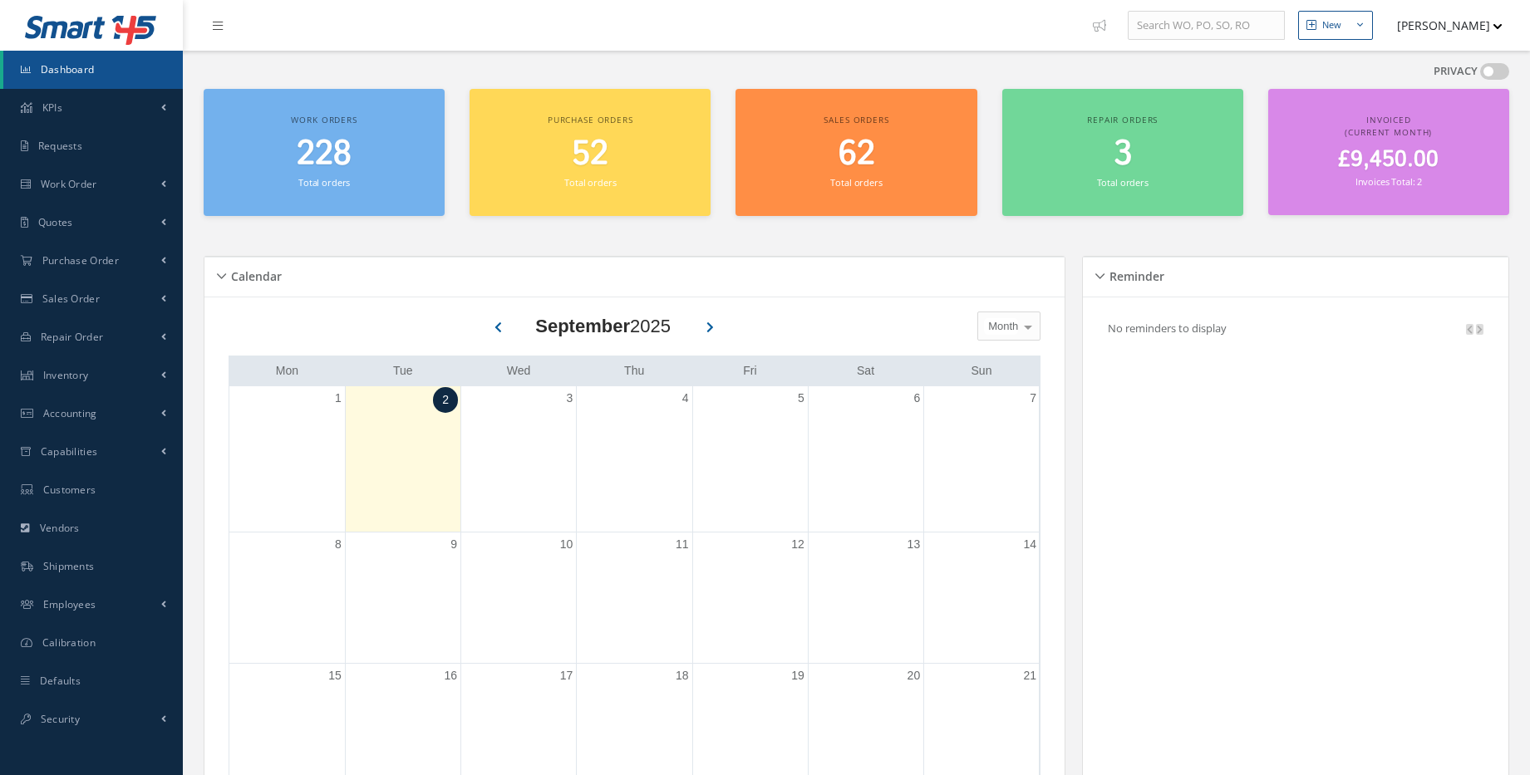  Describe the element at coordinates (1206, 26) in the screenshot. I see `input: Search WO, PO, SO, RO` at that location.